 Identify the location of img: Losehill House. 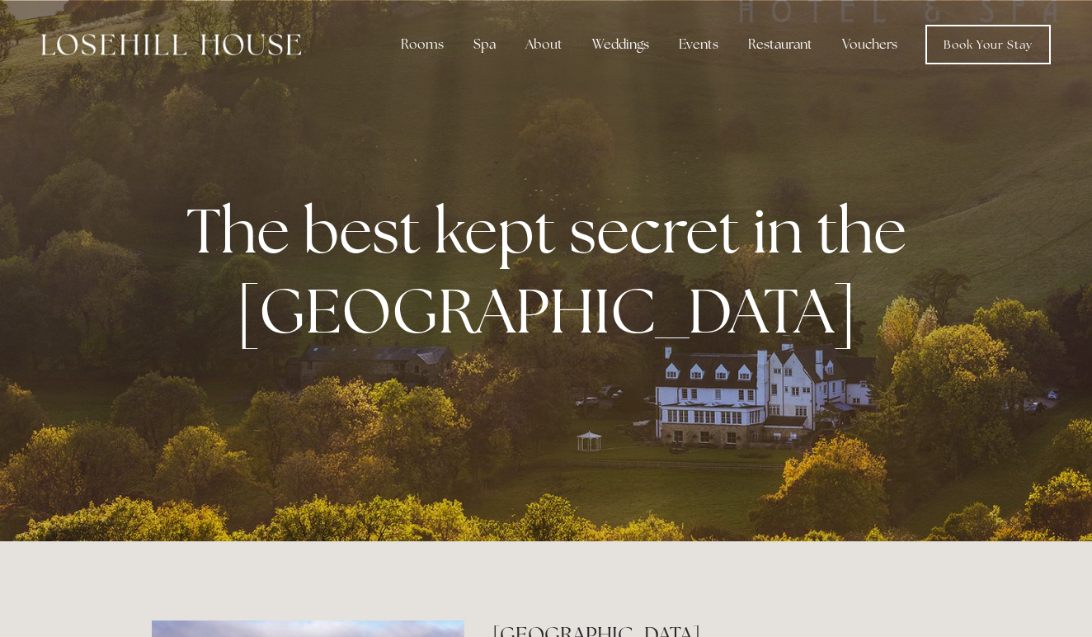
(171, 45).